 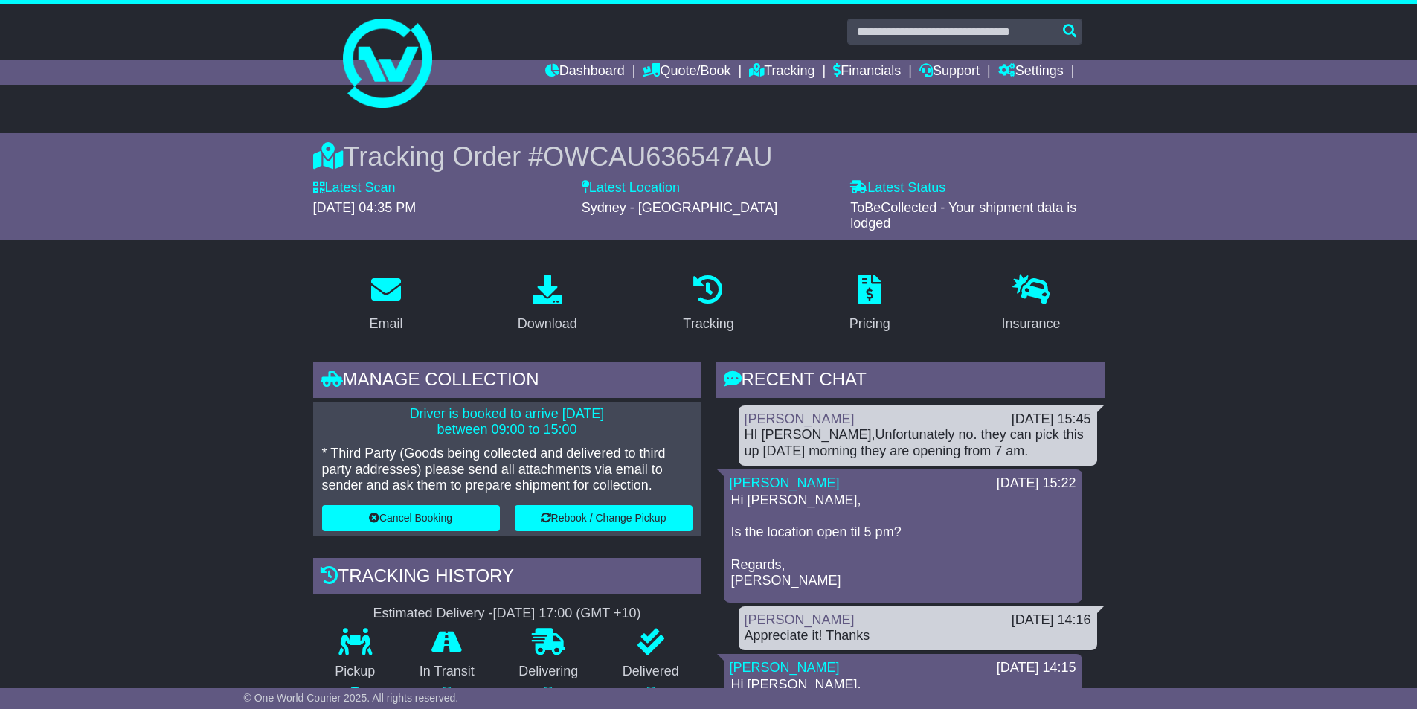 I want to click on div: Email, so click(x=385, y=324).